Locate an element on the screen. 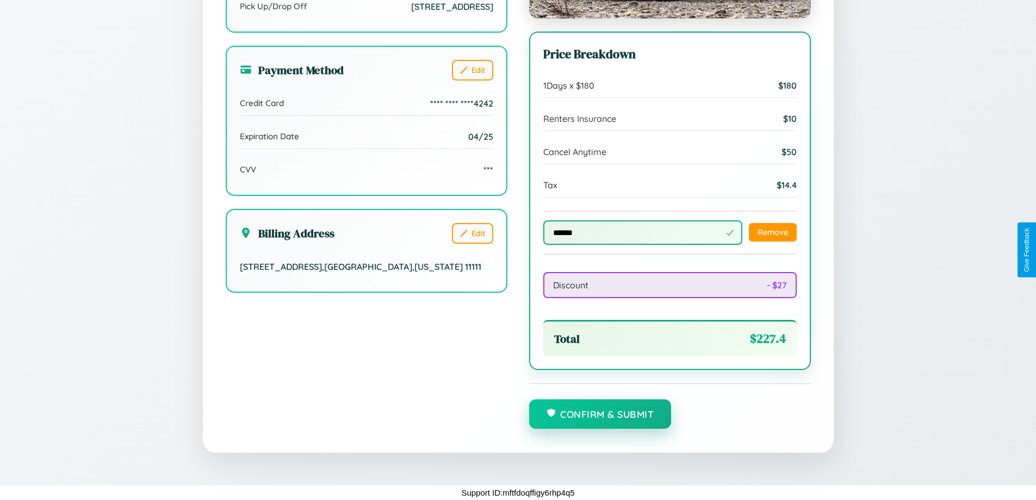 Image resolution: width=1036 pixels, height=500 pixels. span: Pick Up/Drop Off is located at coordinates (273, 6).